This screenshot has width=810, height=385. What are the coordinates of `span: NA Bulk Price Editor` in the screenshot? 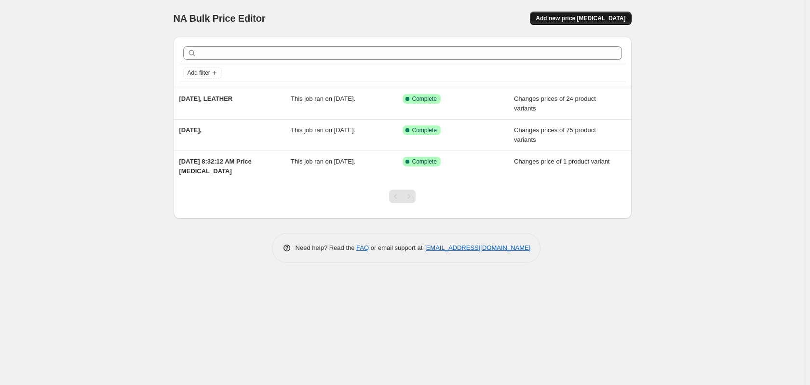 It's located at (219, 18).